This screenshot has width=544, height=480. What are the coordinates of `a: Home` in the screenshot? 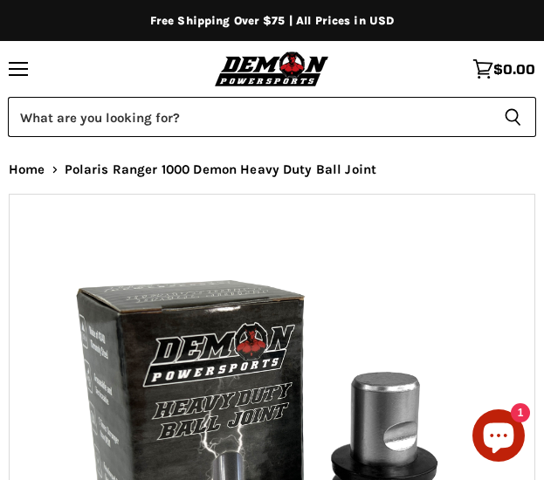 It's located at (27, 169).